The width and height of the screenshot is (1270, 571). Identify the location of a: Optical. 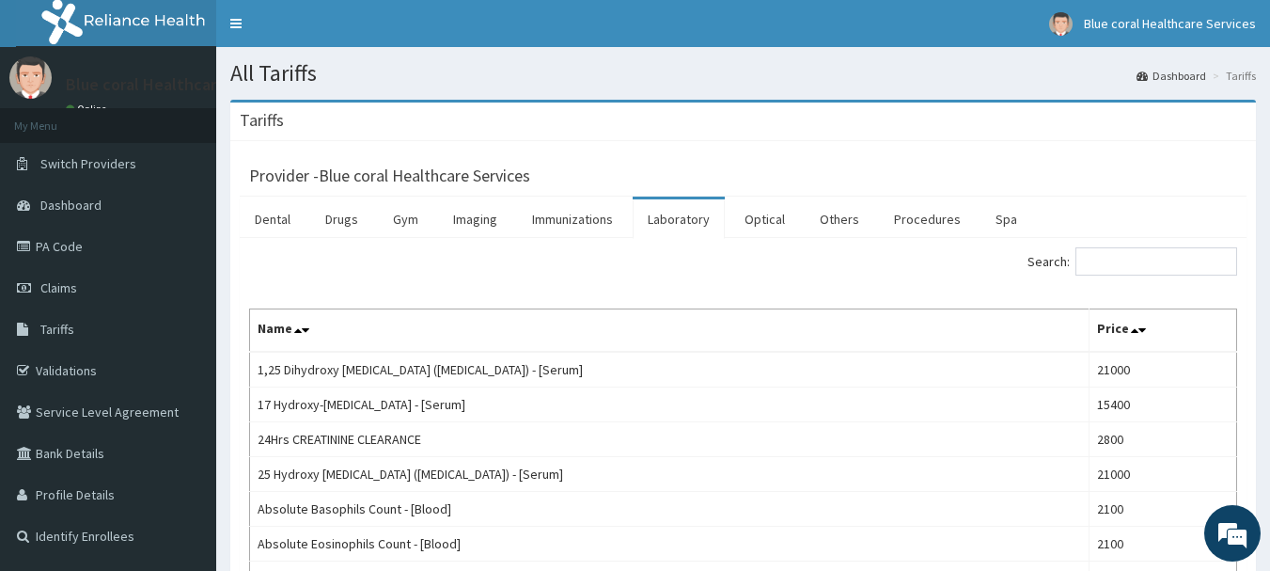
(764, 219).